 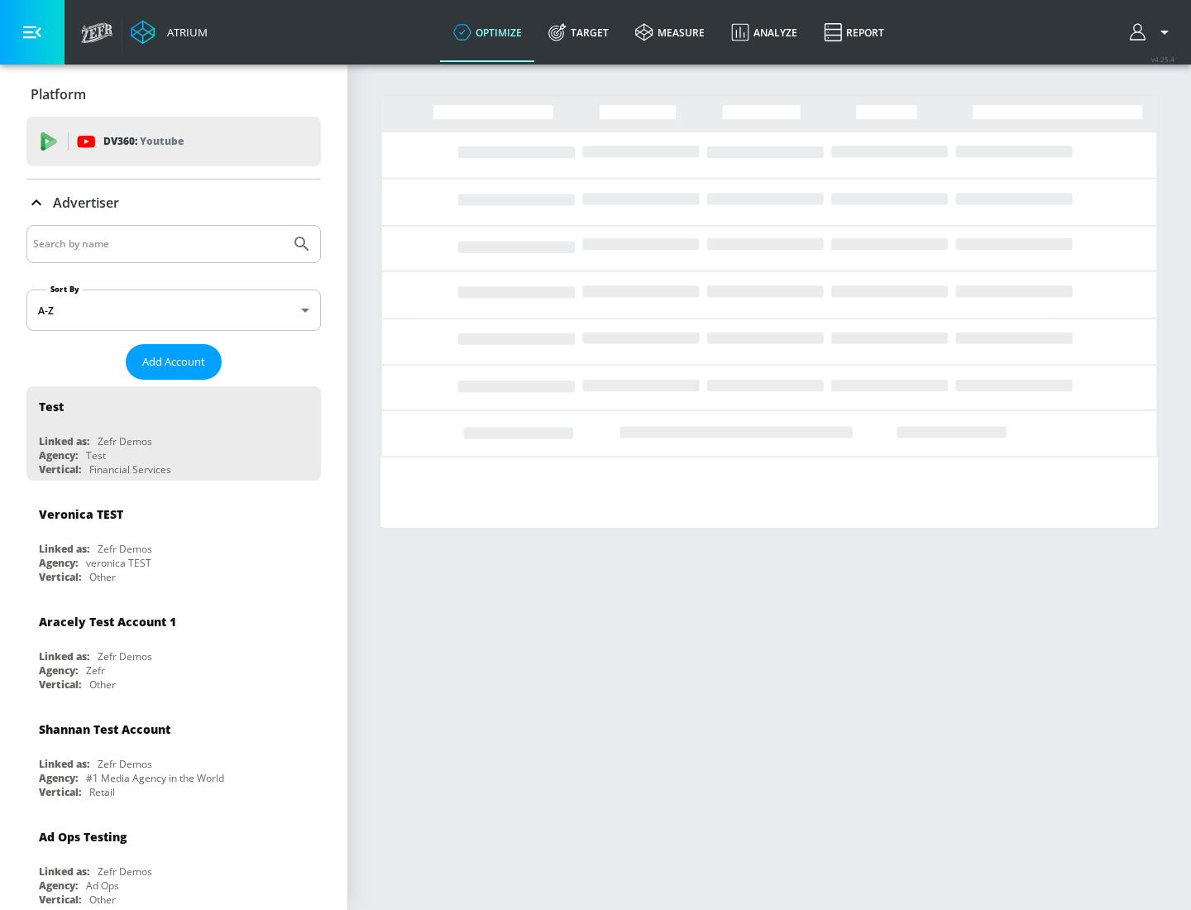 I want to click on div: Shannan Test AccountLinked as:Zefr DemosAgency:#1 Media Agency in the WorldVertical:Retail, so click(x=174, y=756).